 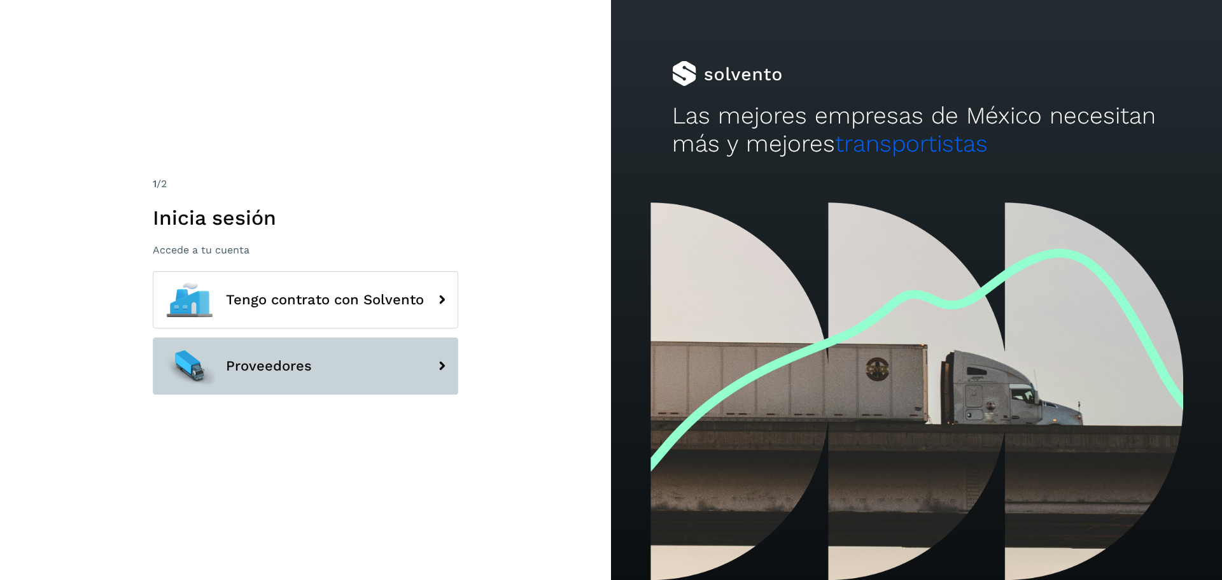 I want to click on p: Accede a tu cuenta, so click(x=306, y=250).